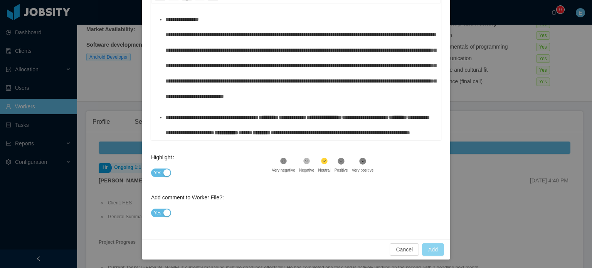  Describe the element at coordinates (164, 157) in the screenshot. I see `label: Highlight` at that location.